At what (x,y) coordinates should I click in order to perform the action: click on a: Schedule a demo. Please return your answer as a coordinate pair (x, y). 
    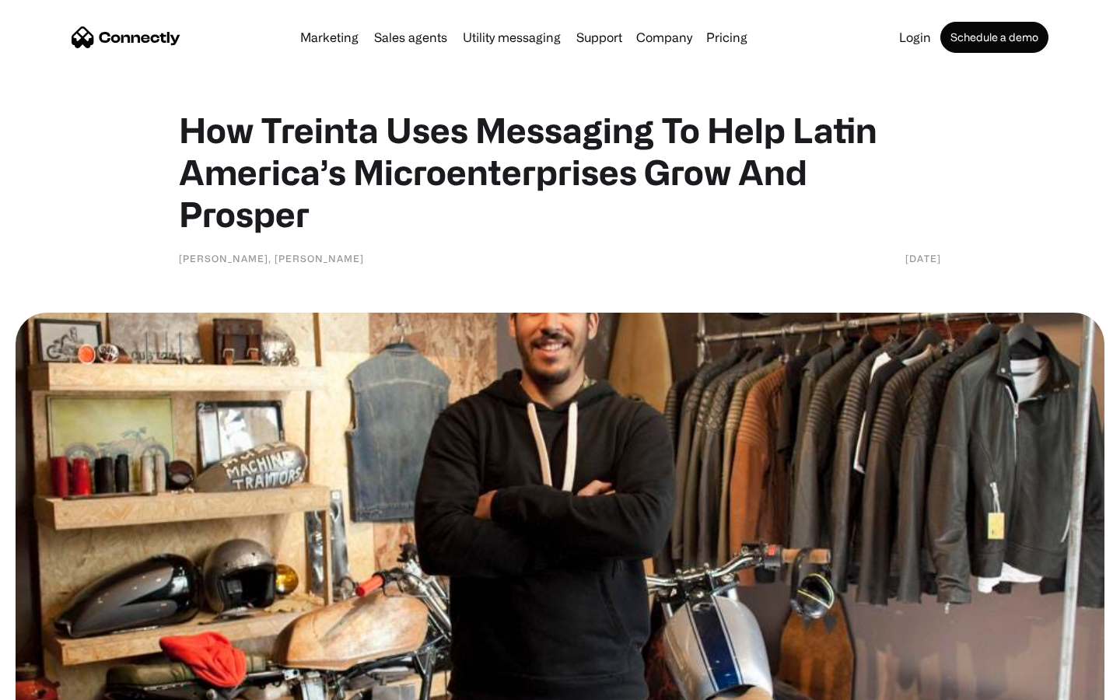
    Looking at the image, I should click on (994, 37).